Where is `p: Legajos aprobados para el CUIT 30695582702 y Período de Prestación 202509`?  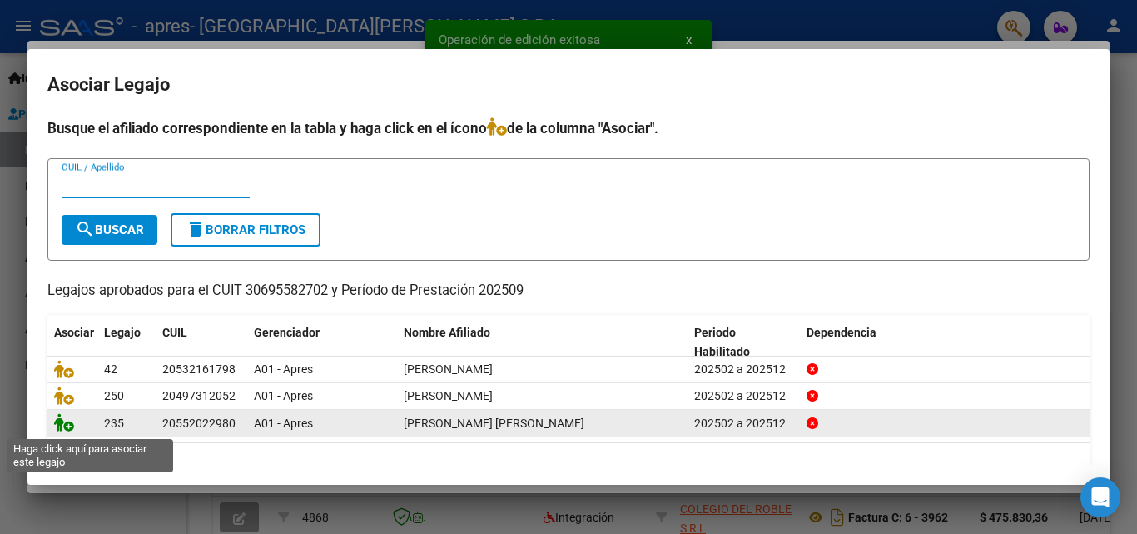
p: Legajos aprobados para el CUIT 30695582702 y Período de Prestación 202509 is located at coordinates (569, 291).